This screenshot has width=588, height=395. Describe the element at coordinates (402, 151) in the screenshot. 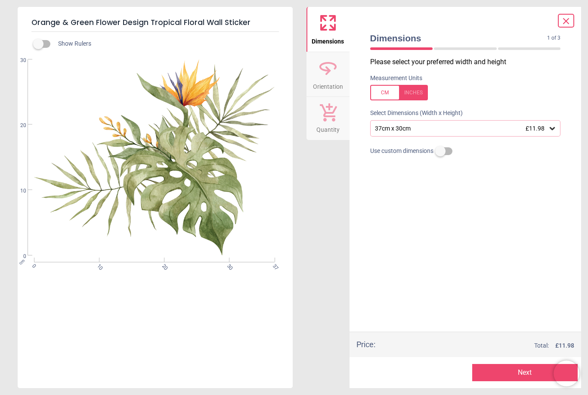

I see `span: Use custom dimensions` at that location.